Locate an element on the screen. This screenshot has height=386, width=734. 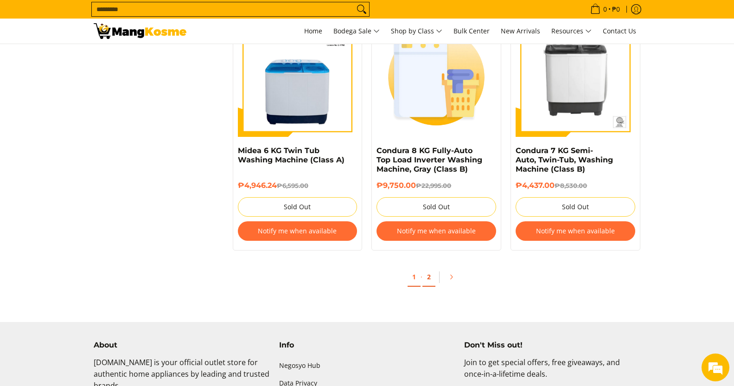
img: Midea 6 KG Twin Tub Washing Machine (Class A) is located at coordinates (298, 77).